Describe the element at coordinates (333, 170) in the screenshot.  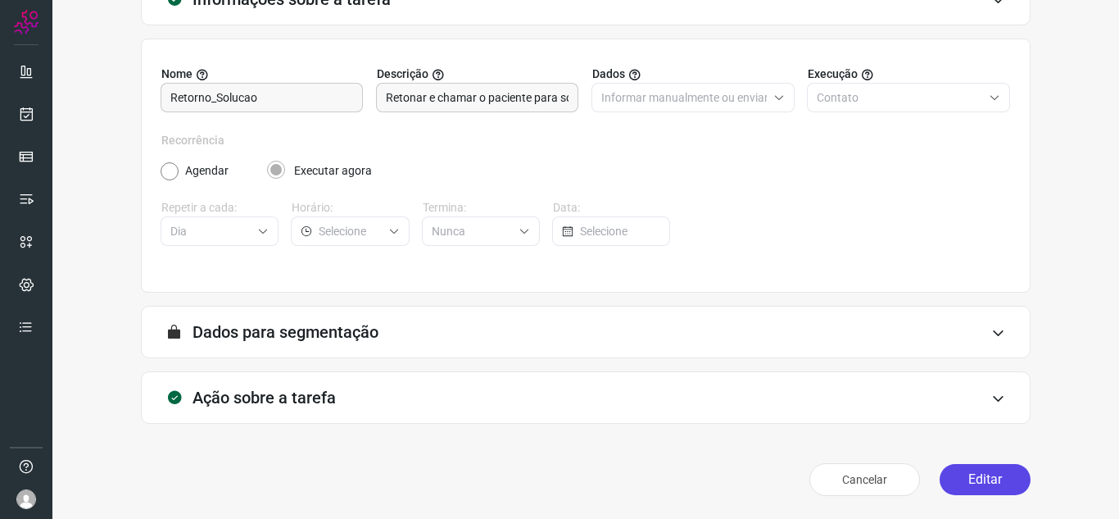
I see `label: Executar agora` at that location.